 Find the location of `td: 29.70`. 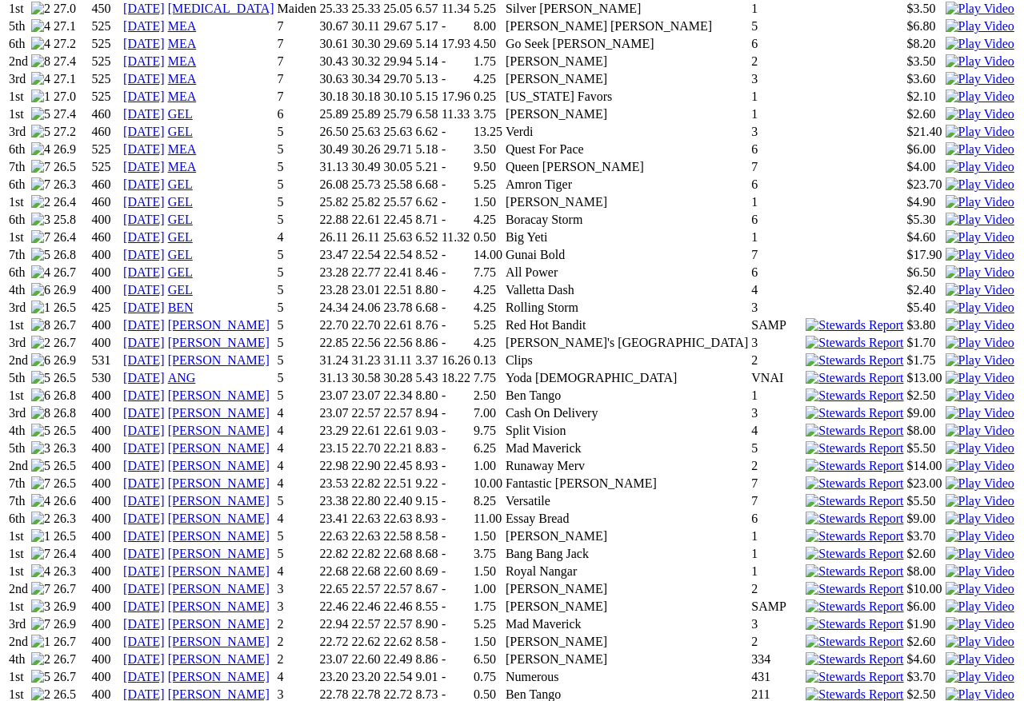

td: 29.70 is located at coordinates (397, 79).